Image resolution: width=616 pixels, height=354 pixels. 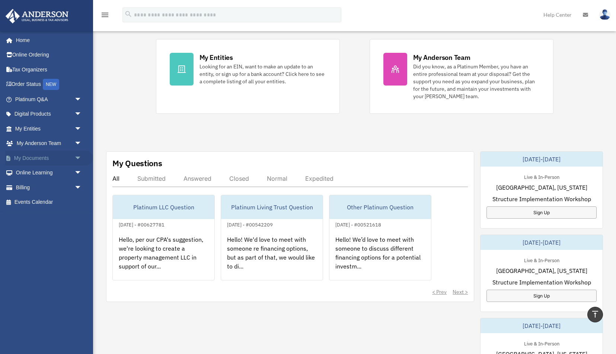 What do you see at coordinates (248, 76) in the screenshot?
I see `a: My Entities Looking for an EIN, want to make an update to an entity, or sign up for a bank accoun...` at bounding box center [248, 76].